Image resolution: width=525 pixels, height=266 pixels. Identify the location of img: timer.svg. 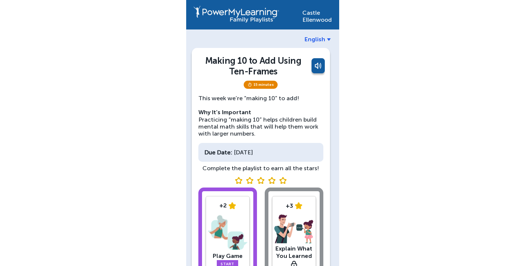
(250, 85).